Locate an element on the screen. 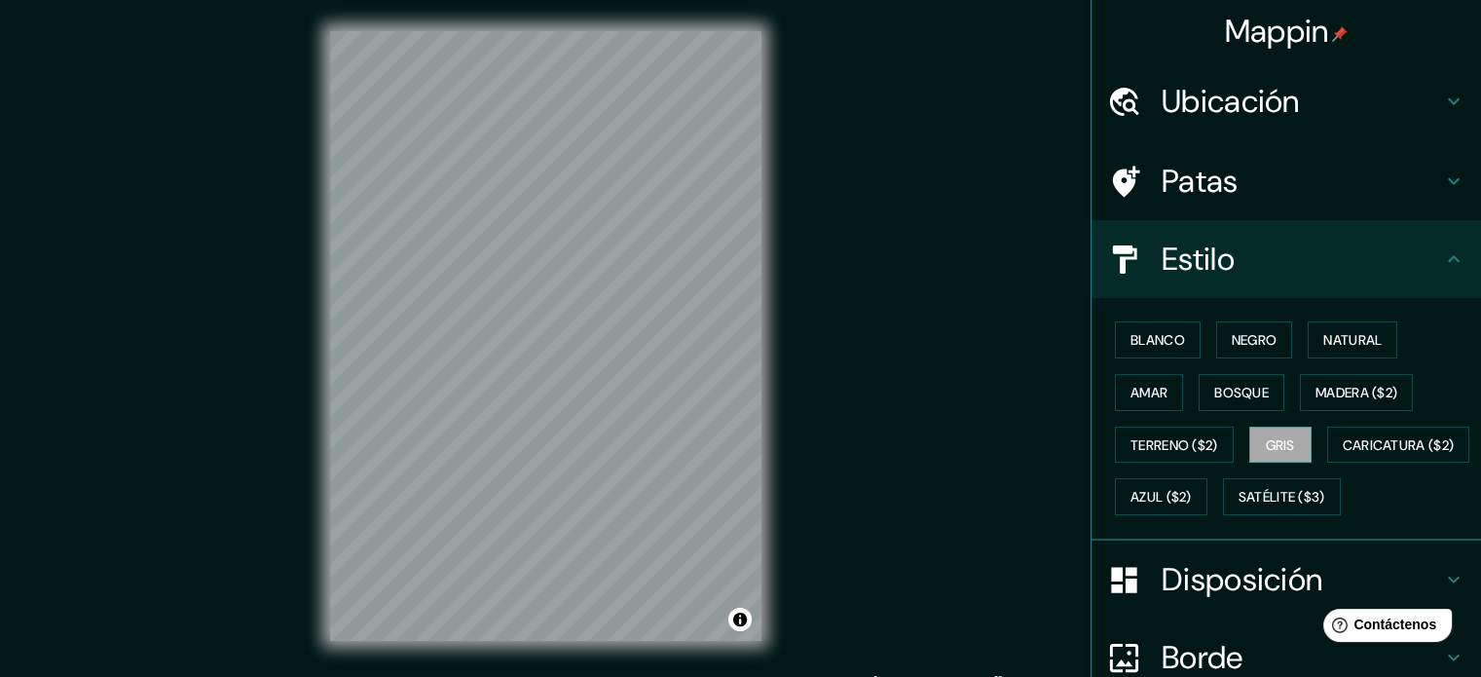 The height and width of the screenshot is (677, 1481). font: Caricatura ($2) is located at coordinates (1398, 445).